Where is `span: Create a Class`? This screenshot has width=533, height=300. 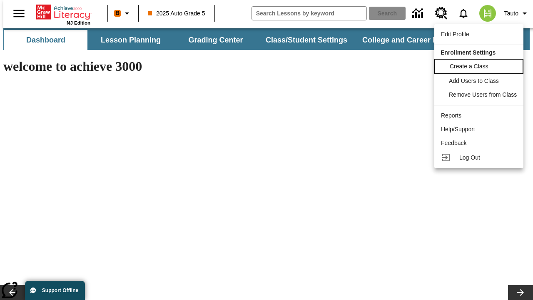 span: Create a Class is located at coordinates (469, 66).